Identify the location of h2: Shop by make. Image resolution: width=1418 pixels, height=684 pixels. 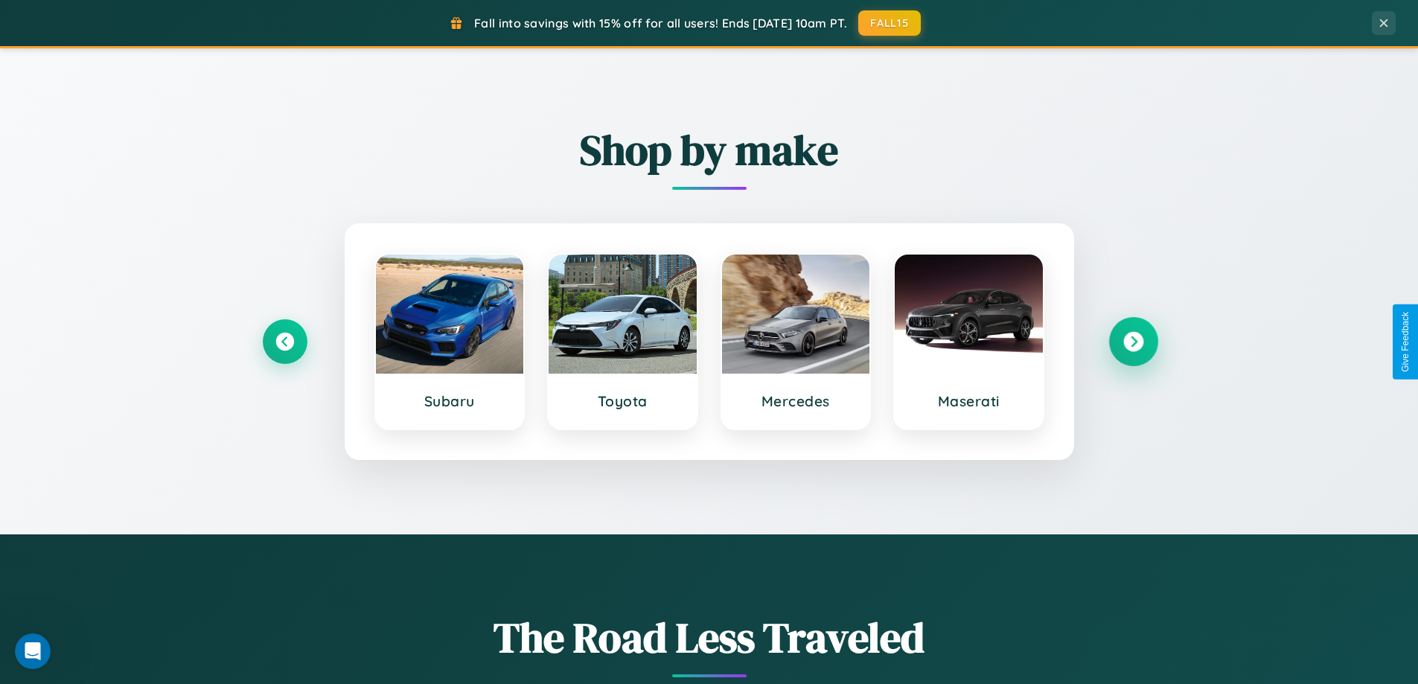
(709, 150).